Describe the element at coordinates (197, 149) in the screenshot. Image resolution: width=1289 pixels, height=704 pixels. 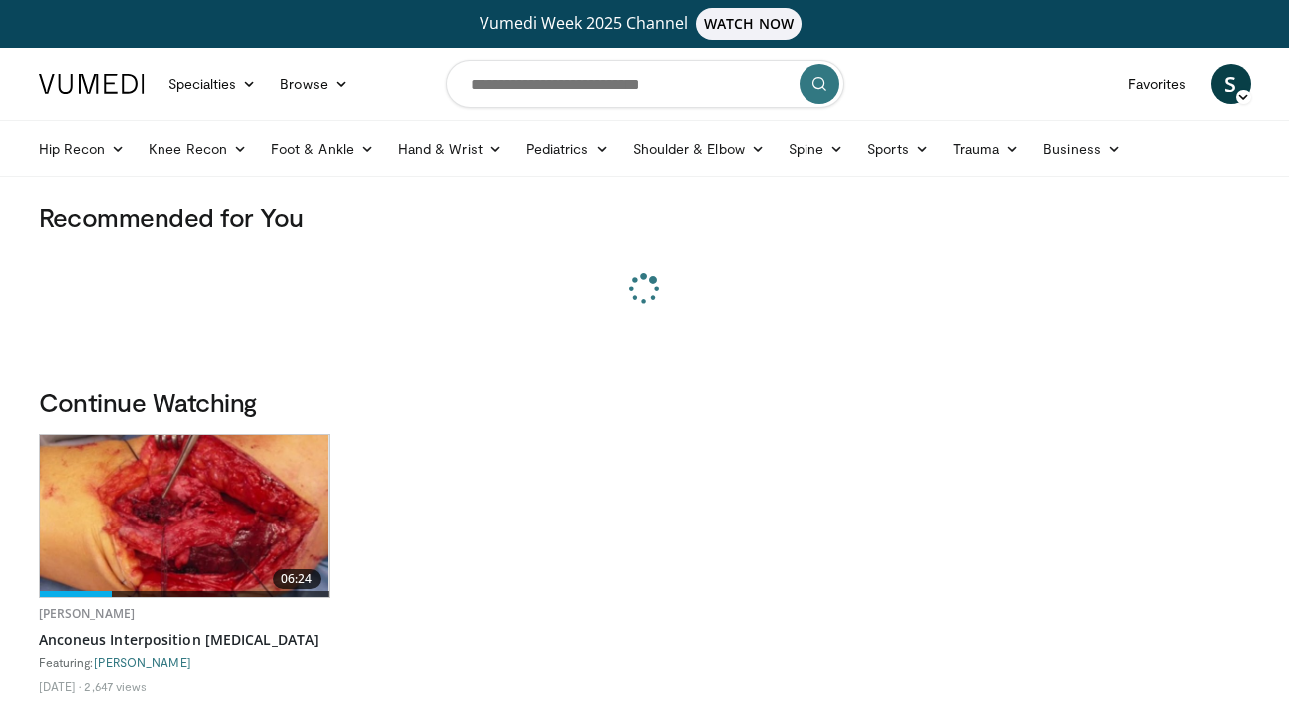
I see `a: Knee Recon` at that location.